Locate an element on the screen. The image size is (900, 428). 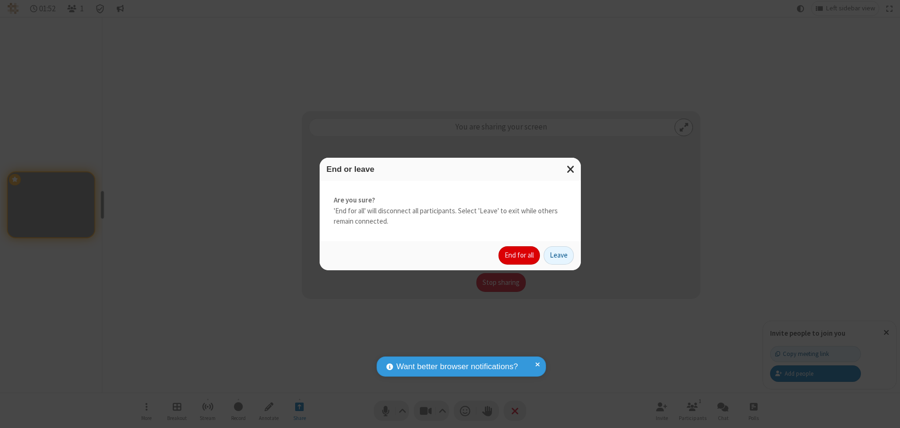
div: 'End for all' will disconnect all participants. Select 'Leave' to exit while others remain connec... is located at coordinates (450, 211).